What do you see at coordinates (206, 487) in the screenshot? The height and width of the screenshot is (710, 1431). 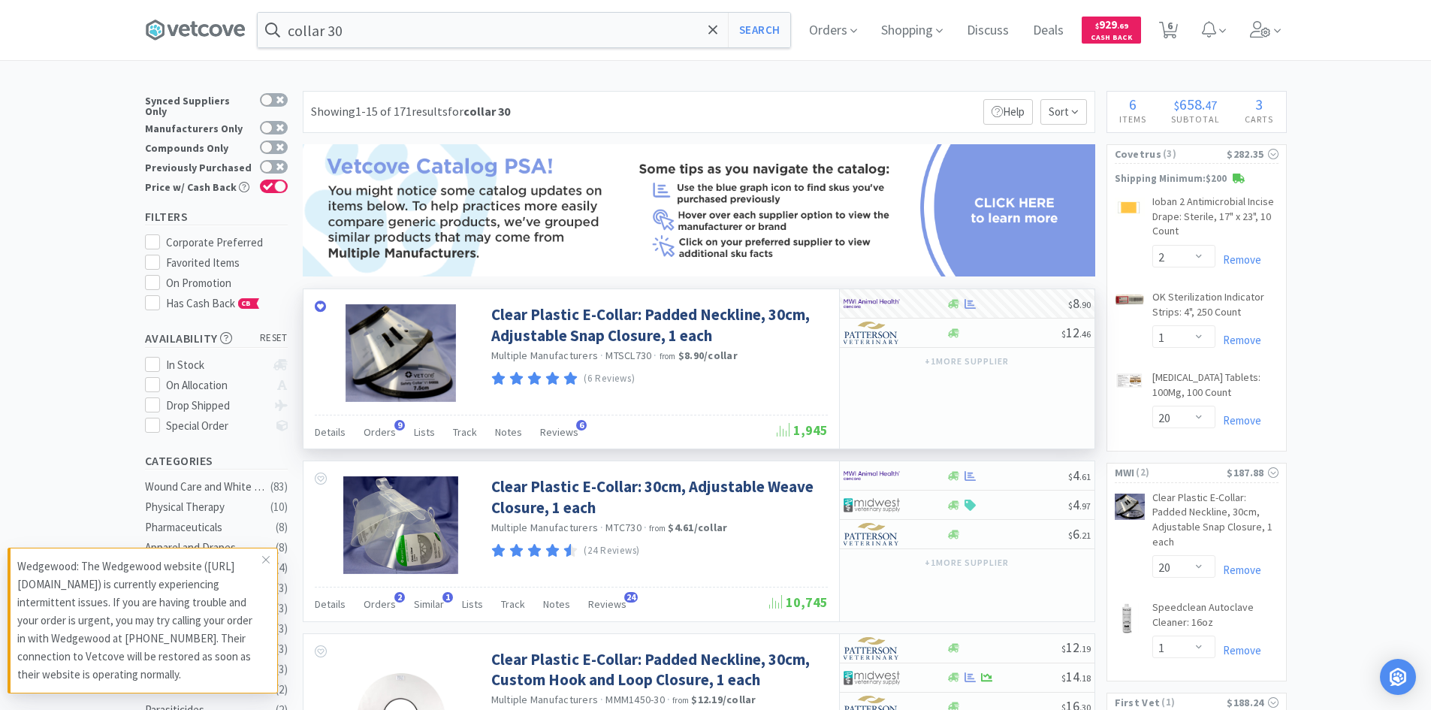 I see `div: Wound Care and White Goods` at bounding box center [206, 487].